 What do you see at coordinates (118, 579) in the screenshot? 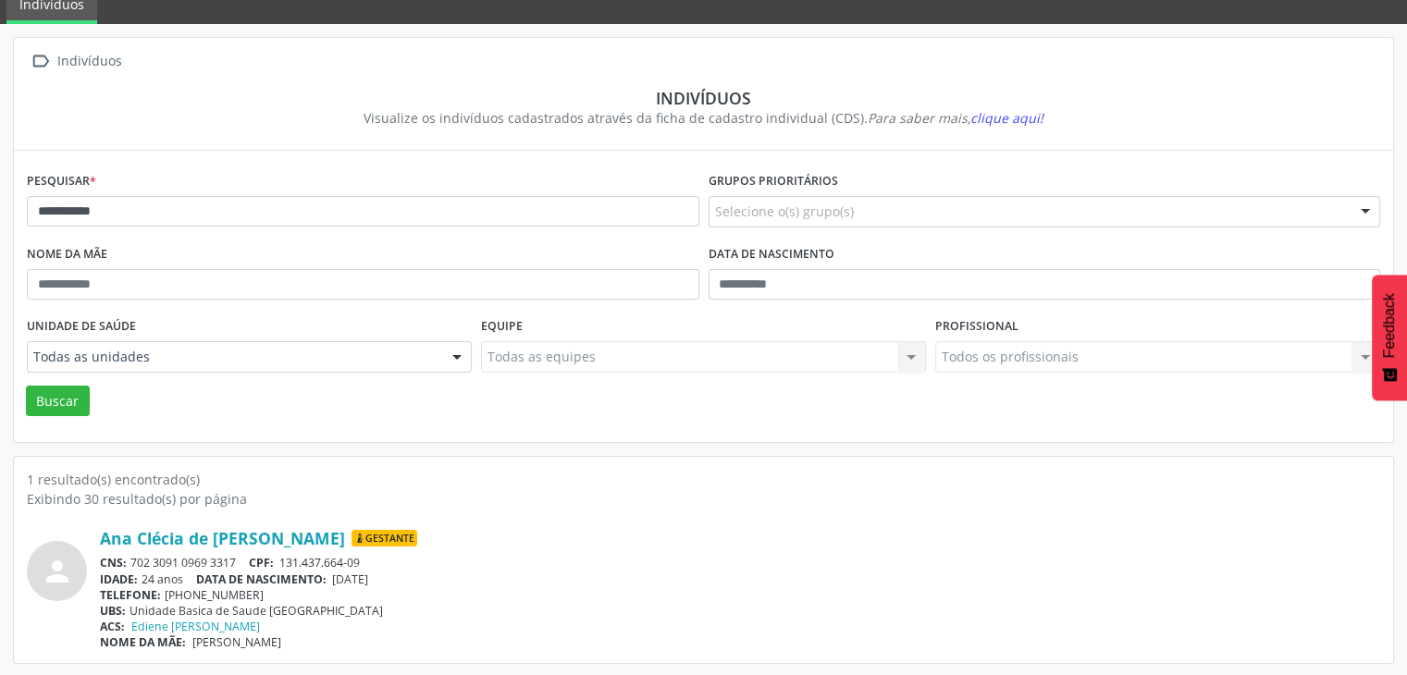
I see `span: IDADE:` at bounding box center [118, 579].